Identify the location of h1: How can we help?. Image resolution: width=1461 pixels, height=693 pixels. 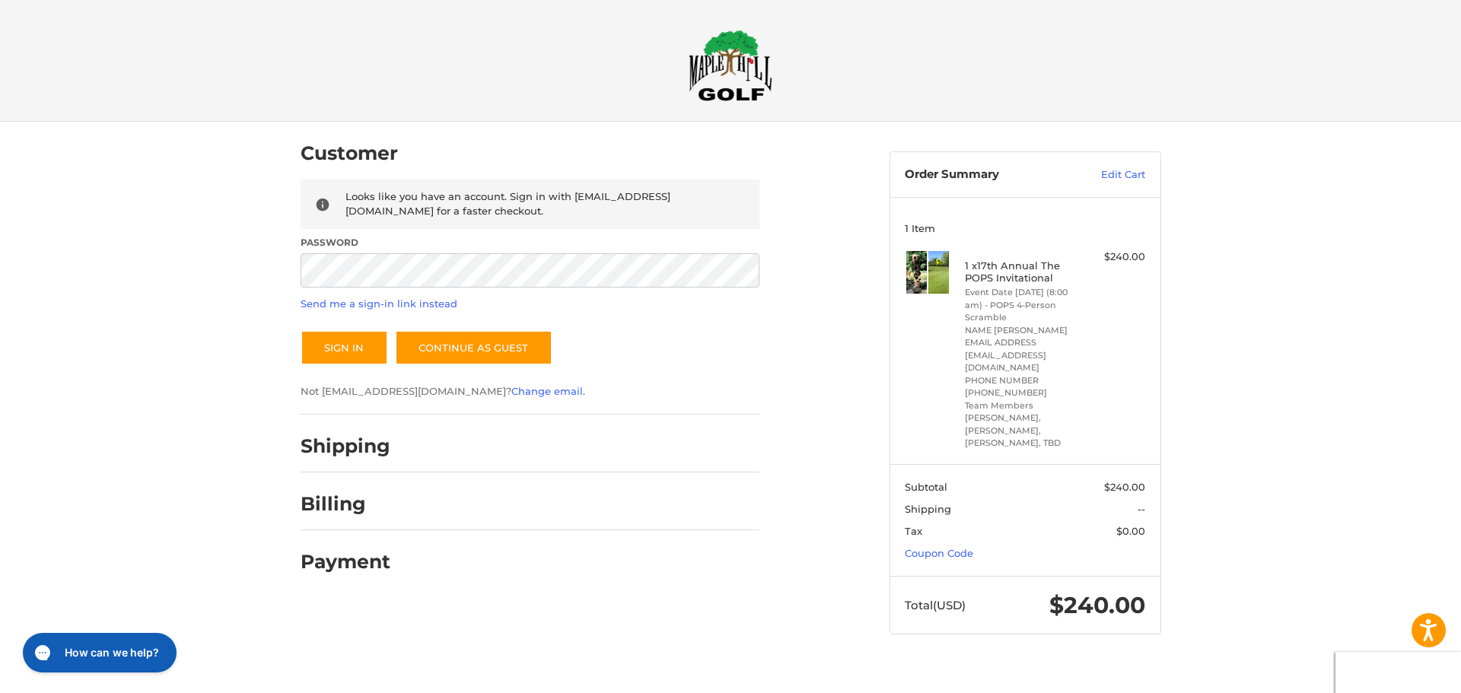
(97, 25).